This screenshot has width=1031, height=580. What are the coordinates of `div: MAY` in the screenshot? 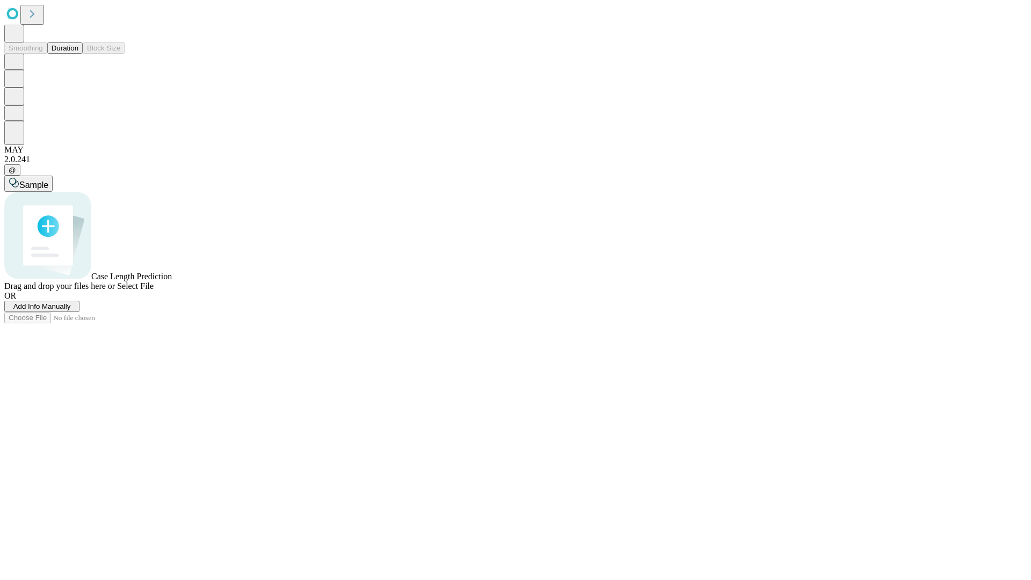 It's located at (516, 150).